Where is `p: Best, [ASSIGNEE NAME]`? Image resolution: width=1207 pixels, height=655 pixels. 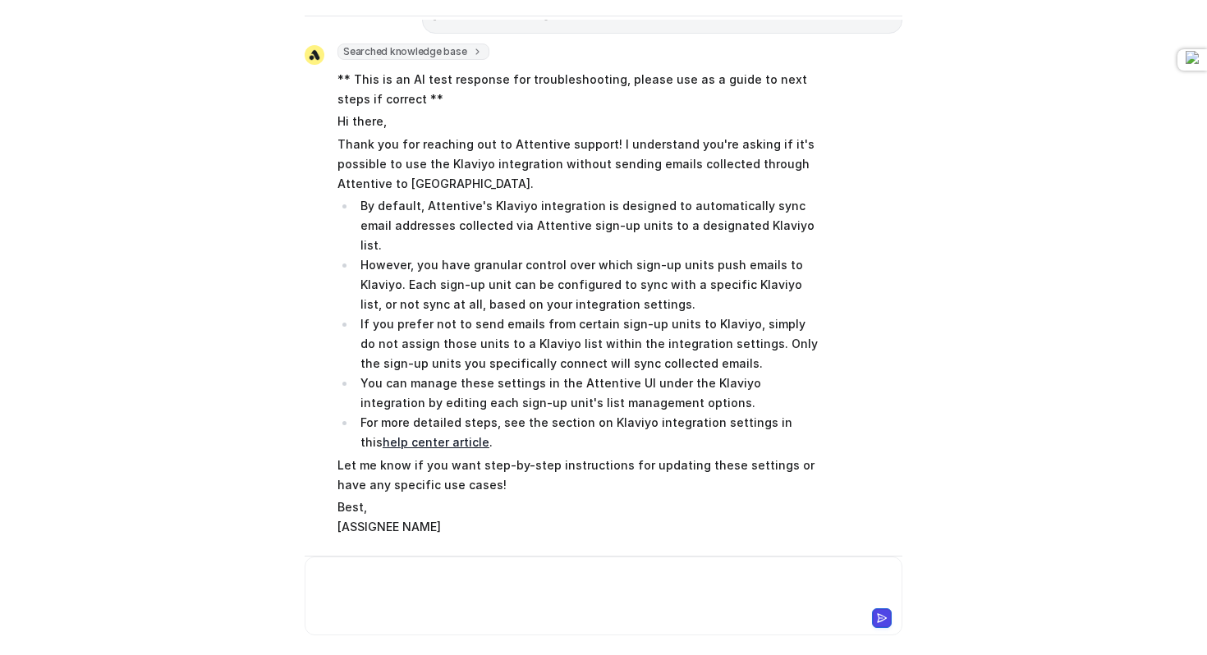
p: Best, [ASSIGNEE NAME] is located at coordinates (577, 517).